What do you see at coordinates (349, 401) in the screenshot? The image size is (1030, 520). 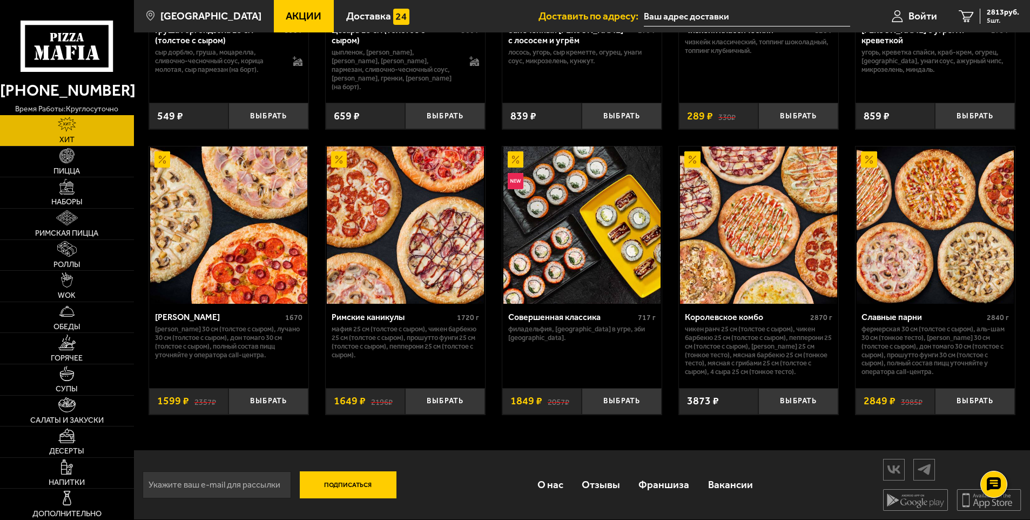 I see `span: 1649 ₽` at bounding box center [349, 401].